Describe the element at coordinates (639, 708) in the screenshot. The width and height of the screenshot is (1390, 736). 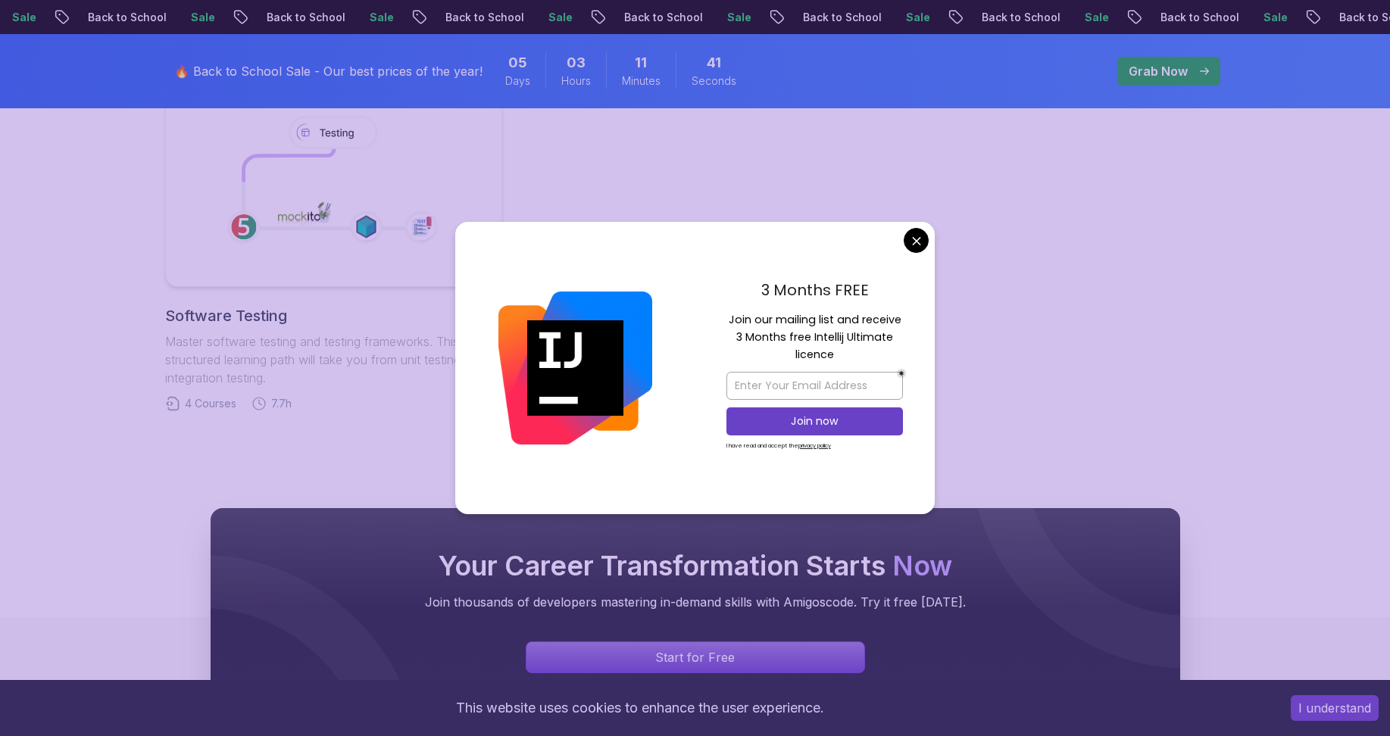
I see `div: This website uses cookies to enhance the user experience.` at that location.